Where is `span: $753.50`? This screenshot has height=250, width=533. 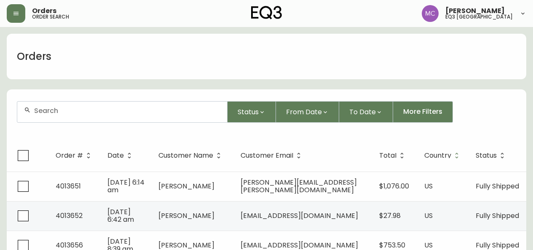
span: $753.50 is located at coordinates (392, 245).